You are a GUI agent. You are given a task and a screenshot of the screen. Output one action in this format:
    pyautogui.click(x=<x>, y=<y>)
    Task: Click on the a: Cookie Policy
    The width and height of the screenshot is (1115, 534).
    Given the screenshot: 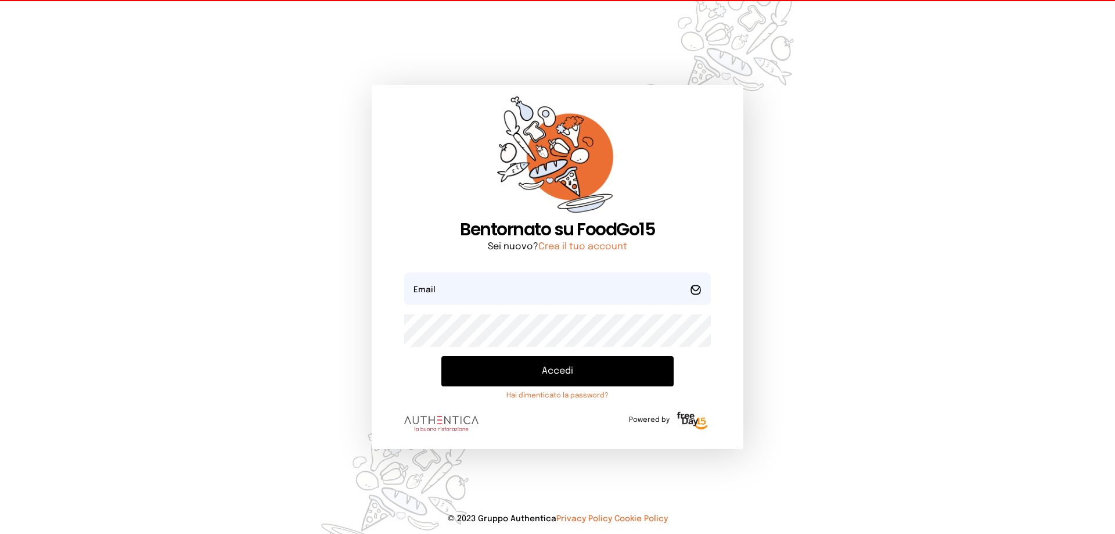 What is the action you would take?
    pyautogui.click(x=641, y=519)
    